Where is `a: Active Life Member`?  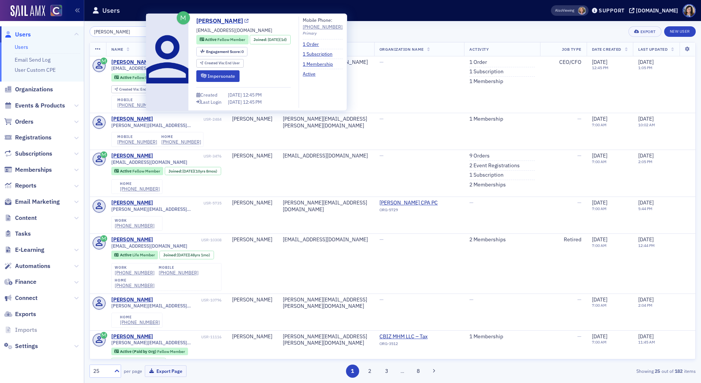
a: Active Life Member is located at coordinates (134, 255).